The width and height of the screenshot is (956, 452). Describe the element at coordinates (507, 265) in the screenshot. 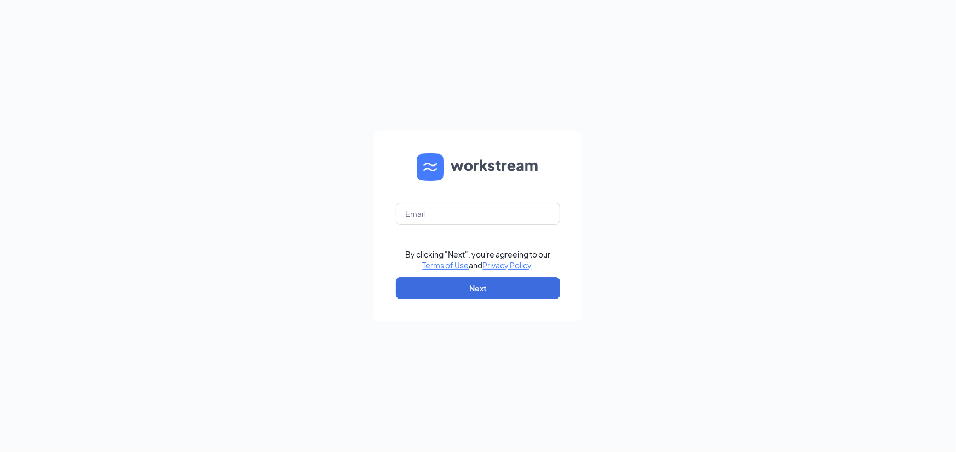

I see `a: Privacy Policy` at that location.